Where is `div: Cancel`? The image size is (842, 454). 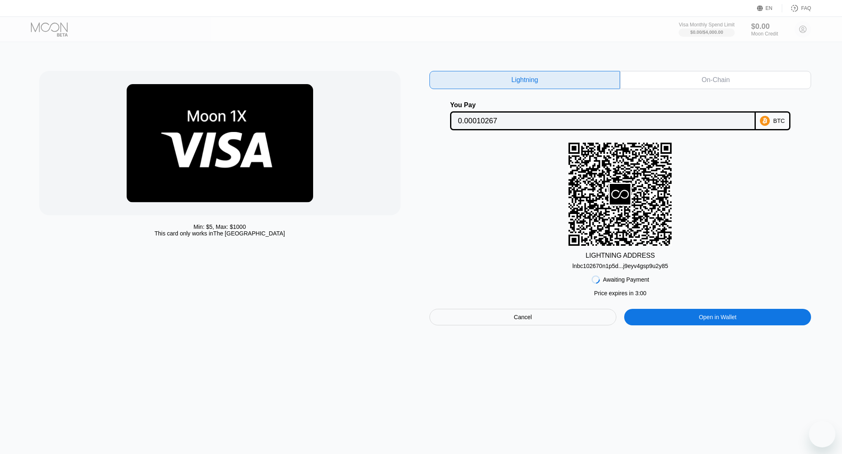
div: Cancel is located at coordinates (523, 317).